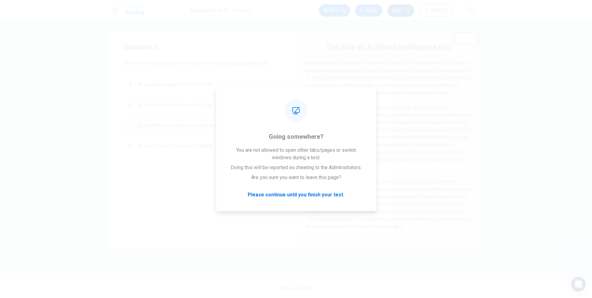 The image size is (592, 298). Describe the element at coordinates (134, 7) in the screenshot. I see `span: Level Test` at that location.